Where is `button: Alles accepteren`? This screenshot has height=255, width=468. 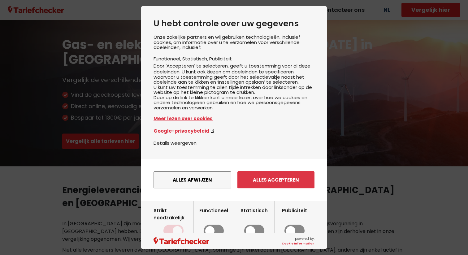 button: Alles accepteren is located at coordinates (276, 179).